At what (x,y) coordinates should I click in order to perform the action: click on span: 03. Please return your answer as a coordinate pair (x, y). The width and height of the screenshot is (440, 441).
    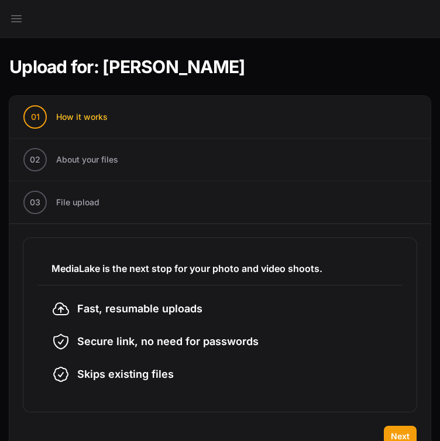
    Looking at the image, I should click on (35, 202).